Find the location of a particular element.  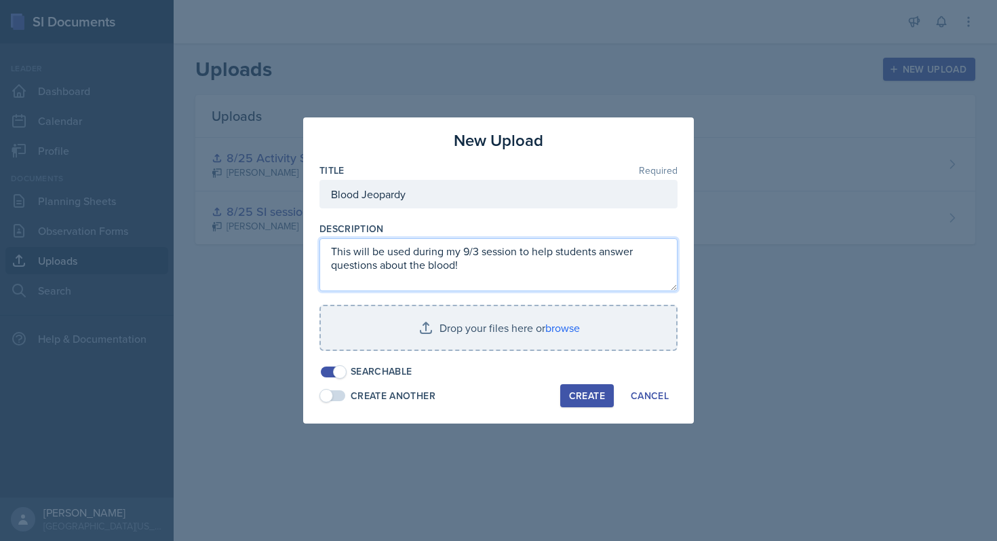

span: Required is located at coordinates (658, 170).